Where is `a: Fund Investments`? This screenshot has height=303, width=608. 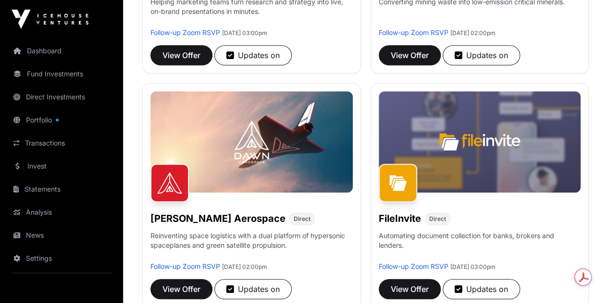
a: Fund Investments is located at coordinates (61, 74).